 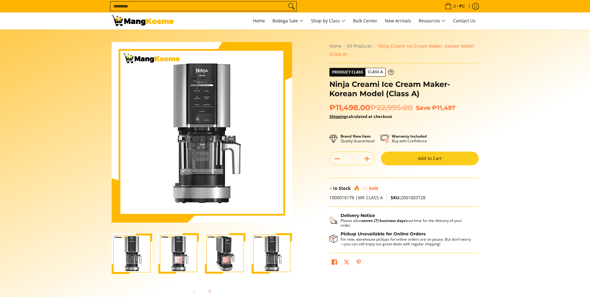 What do you see at coordinates (361, 116) in the screenshot?
I see `strong: calculated at checkout` at bounding box center [361, 116].